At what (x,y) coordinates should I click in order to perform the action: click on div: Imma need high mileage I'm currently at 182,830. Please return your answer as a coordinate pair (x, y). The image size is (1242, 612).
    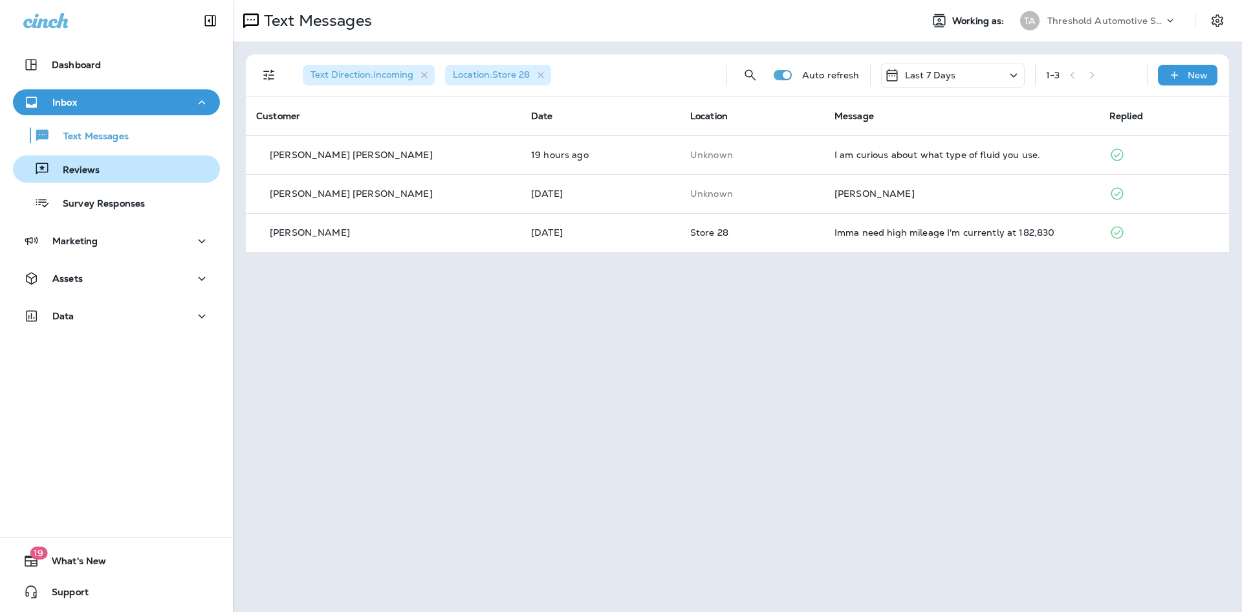
    Looking at the image, I should click on (962, 232).